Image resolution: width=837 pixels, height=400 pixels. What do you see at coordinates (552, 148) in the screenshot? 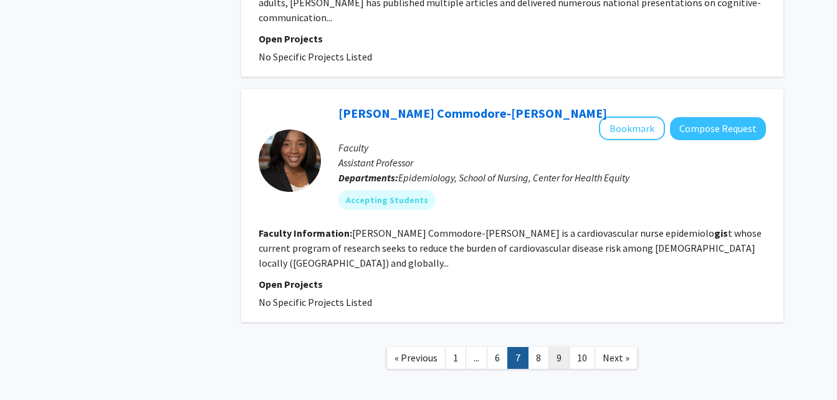
I see `p: Faculty` at bounding box center [552, 148].